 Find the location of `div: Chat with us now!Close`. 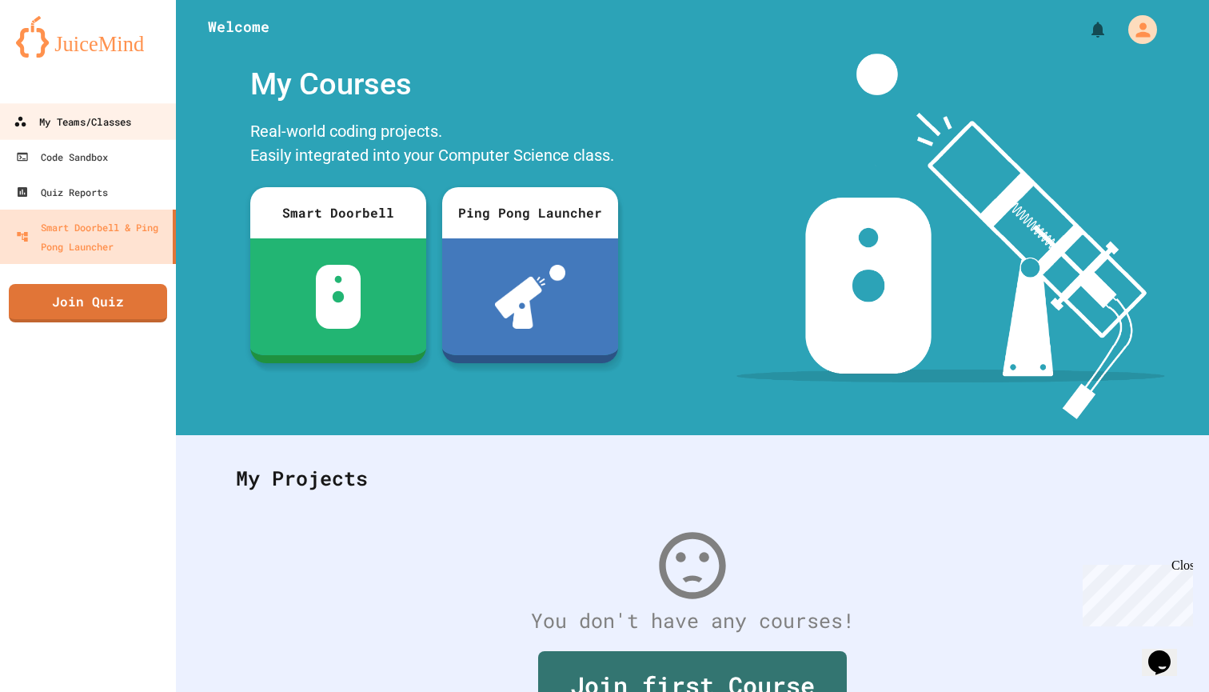

div: Chat with us now!Close is located at coordinates (58, 54).